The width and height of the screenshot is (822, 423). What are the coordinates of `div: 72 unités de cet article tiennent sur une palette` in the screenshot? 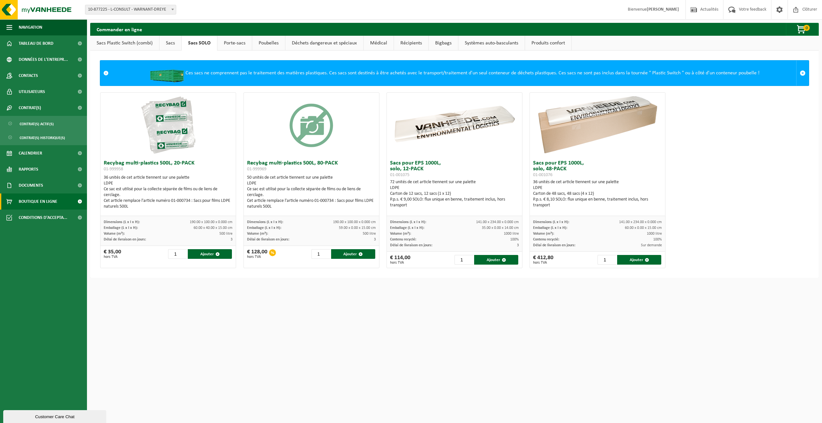 It's located at (454, 194).